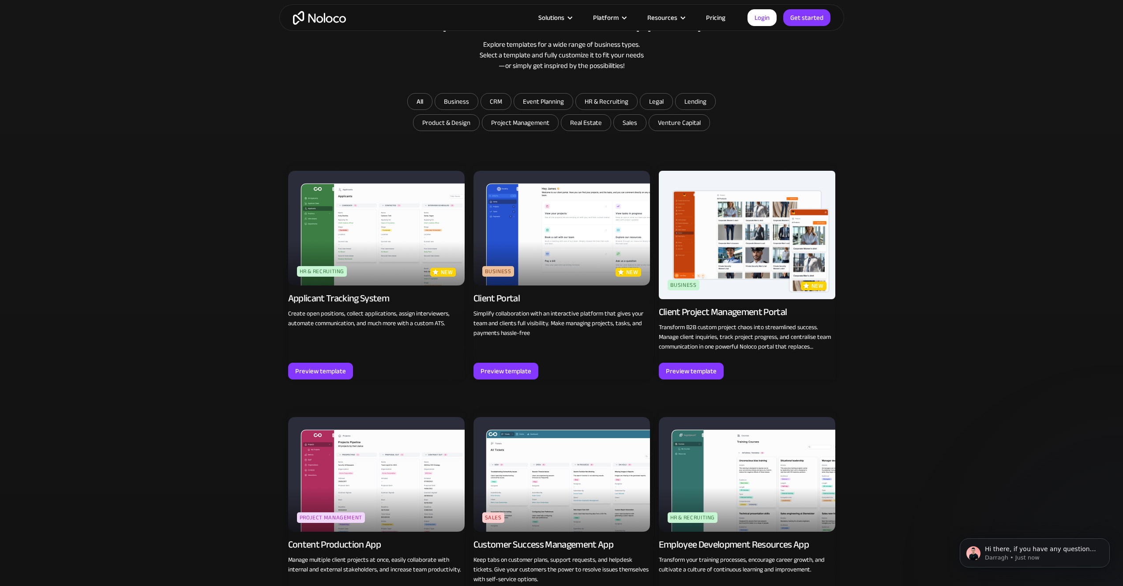 The image size is (1123, 586). What do you see at coordinates (544, 545) in the screenshot?
I see `div: Customer Success Management App` at bounding box center [544, 545].